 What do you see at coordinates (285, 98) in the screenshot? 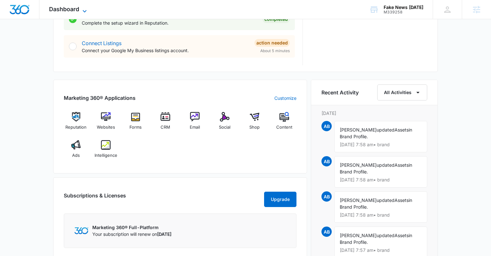
I see `a: Customize` at bounding box center [285, 98].